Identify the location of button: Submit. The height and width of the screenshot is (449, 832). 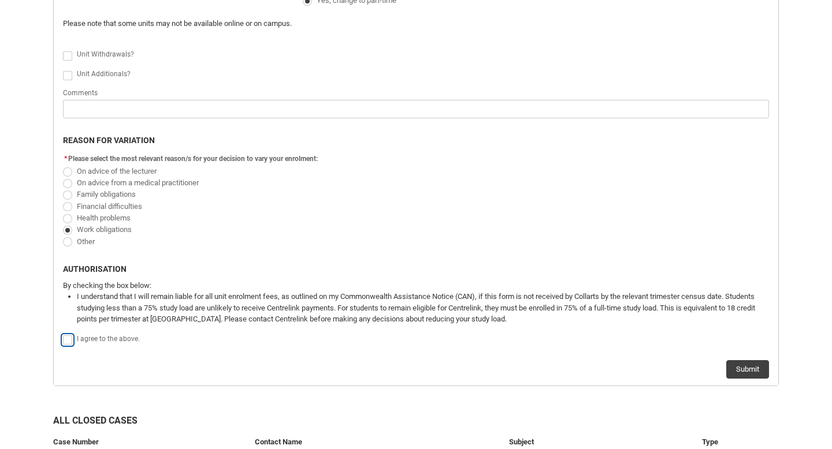
(748, 370).